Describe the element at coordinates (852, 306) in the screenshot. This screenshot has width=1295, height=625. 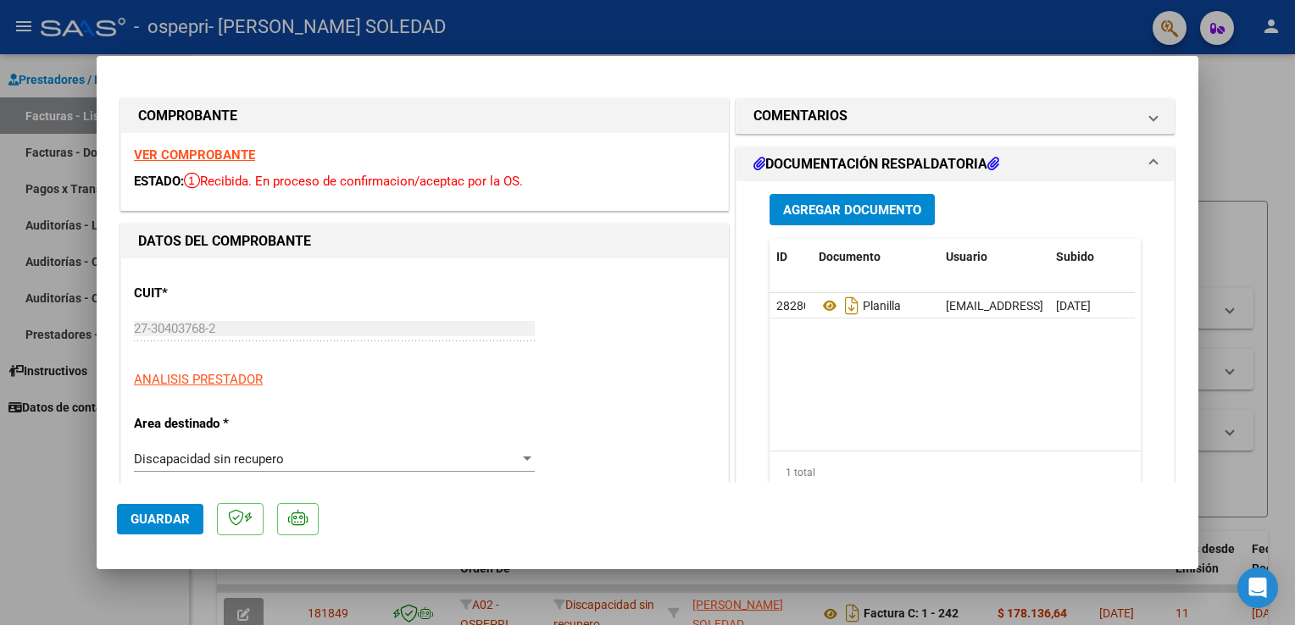
I see `i: Descargar documento` at that location.